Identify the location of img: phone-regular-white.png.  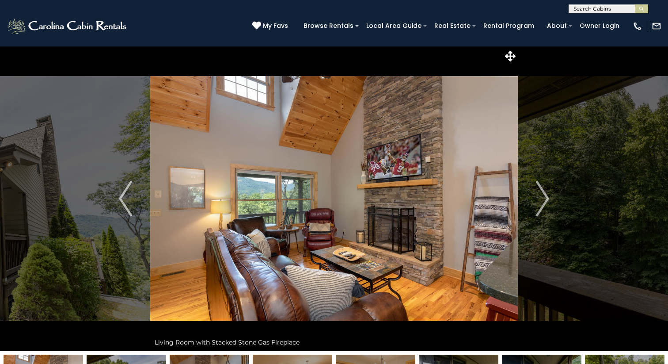
(638, 26).